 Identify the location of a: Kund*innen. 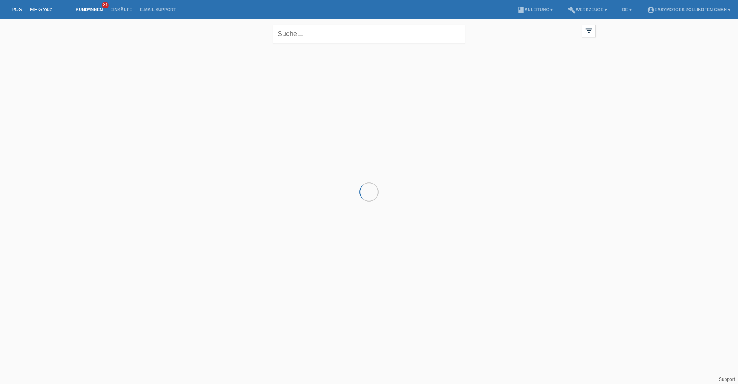
(89, 10).